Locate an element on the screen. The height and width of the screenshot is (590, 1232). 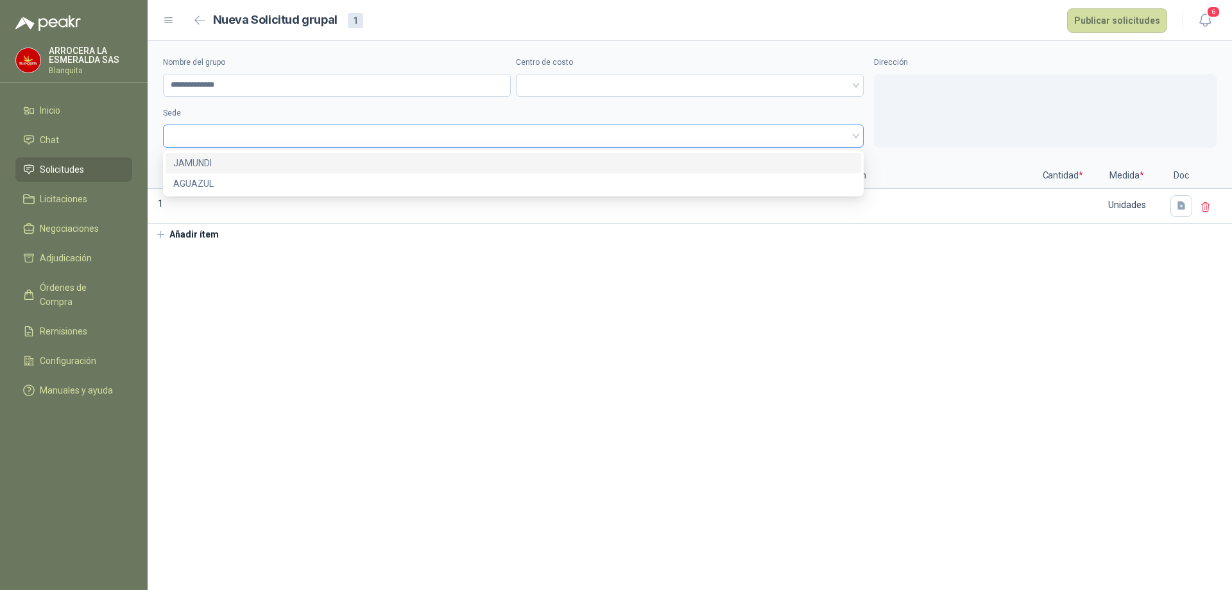
span: Inicio is located at coordinates (50, 110).